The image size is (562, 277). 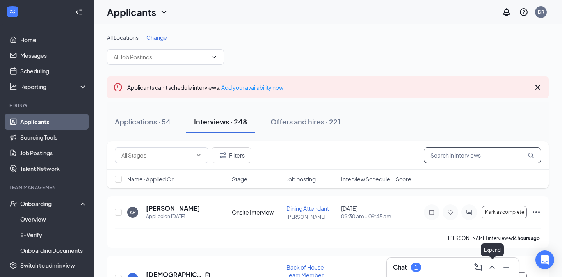 I want to click on div: Switch to admin view, so click(x=48, y=265).